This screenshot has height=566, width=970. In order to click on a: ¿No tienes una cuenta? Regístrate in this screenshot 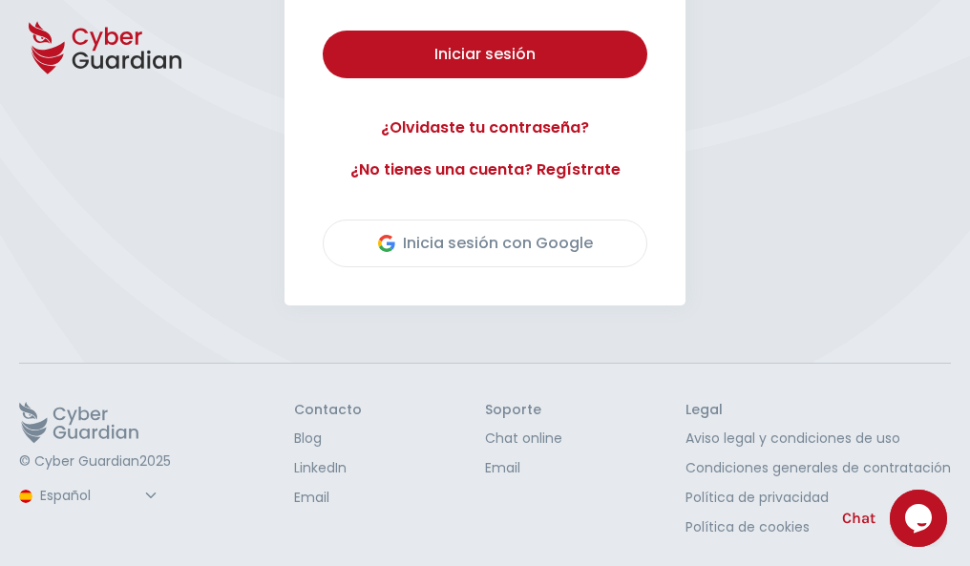, I will do `click(485, 170)`.